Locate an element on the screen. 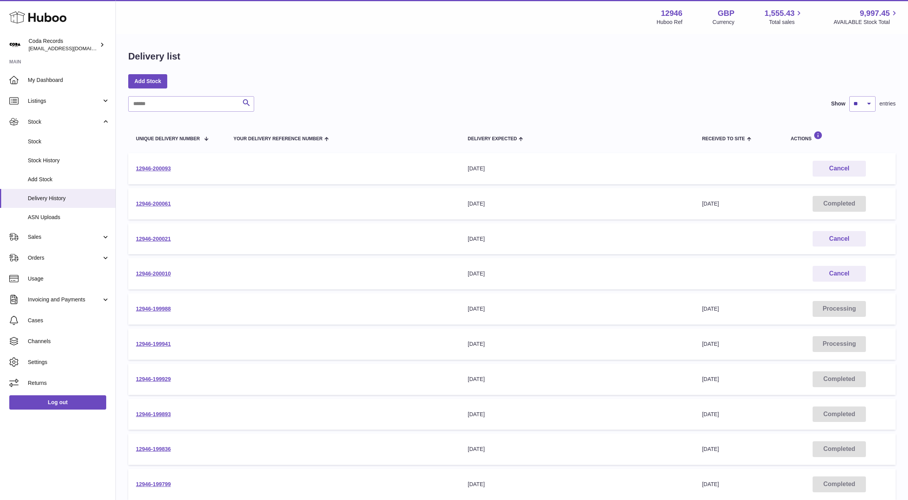 The width and height of the screenshot is (908, 500). div: Currency is located at coordinates (724, 22).